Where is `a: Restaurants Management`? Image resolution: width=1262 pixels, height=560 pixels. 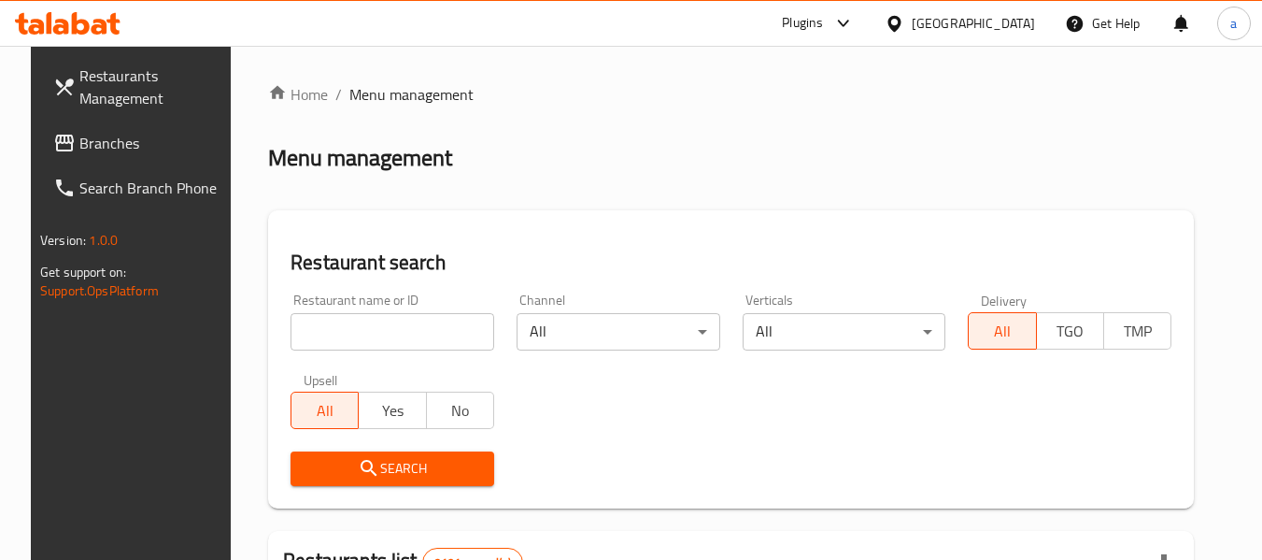
a: Restaurants Management is located at coordinates (140, 87).